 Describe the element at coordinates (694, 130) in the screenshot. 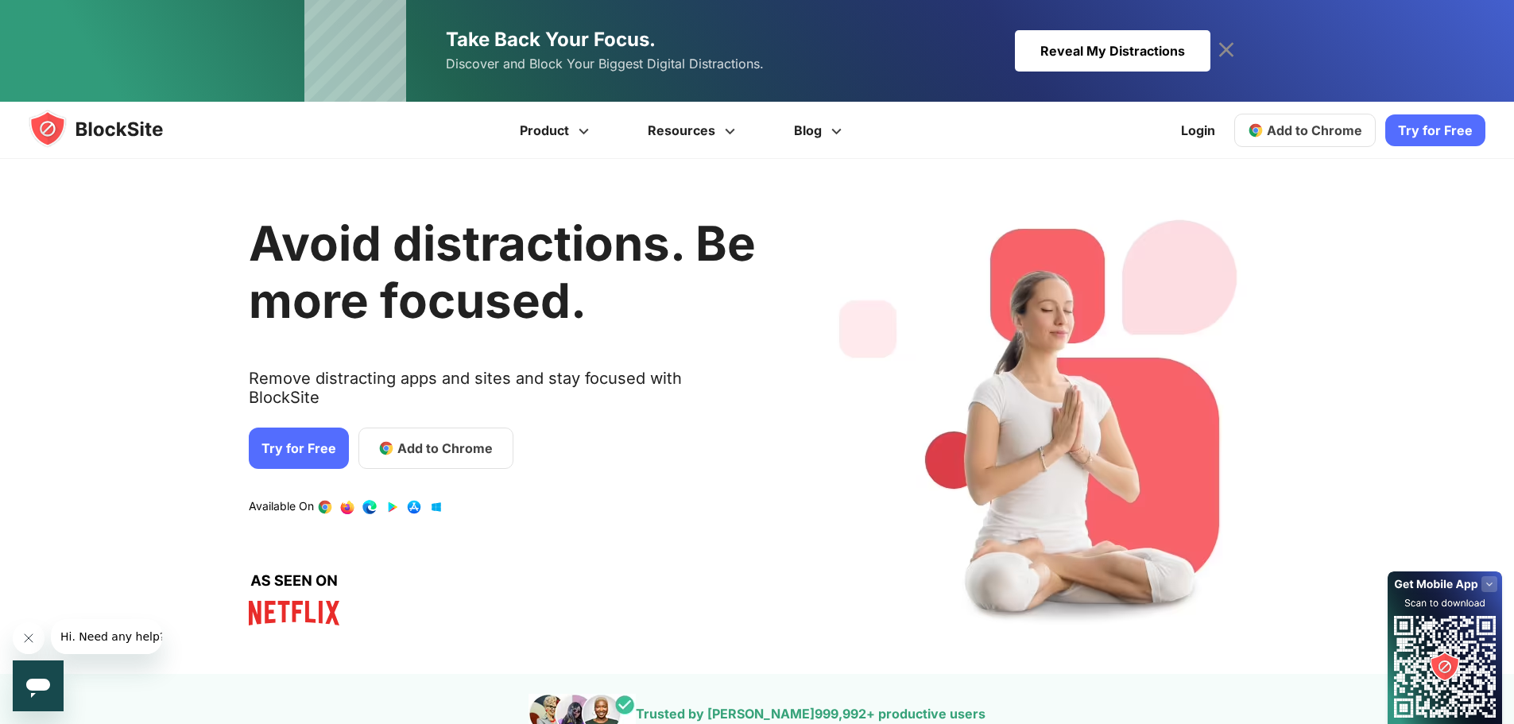

I see `a: Resources` at that location.